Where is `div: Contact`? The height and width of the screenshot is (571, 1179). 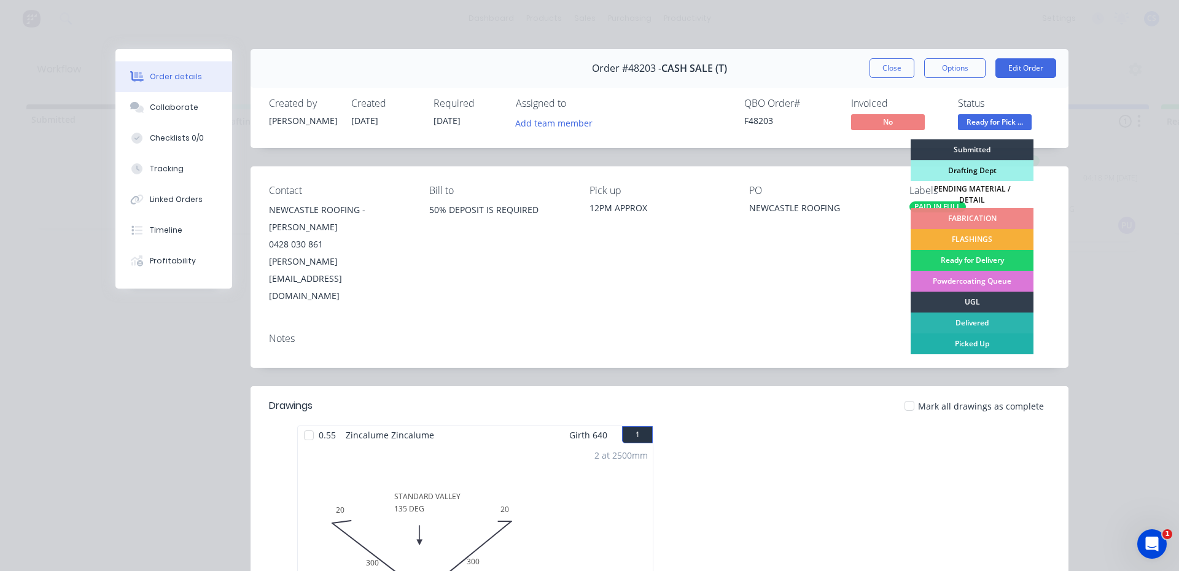
div: Contact is located at coordinates (339, 190).